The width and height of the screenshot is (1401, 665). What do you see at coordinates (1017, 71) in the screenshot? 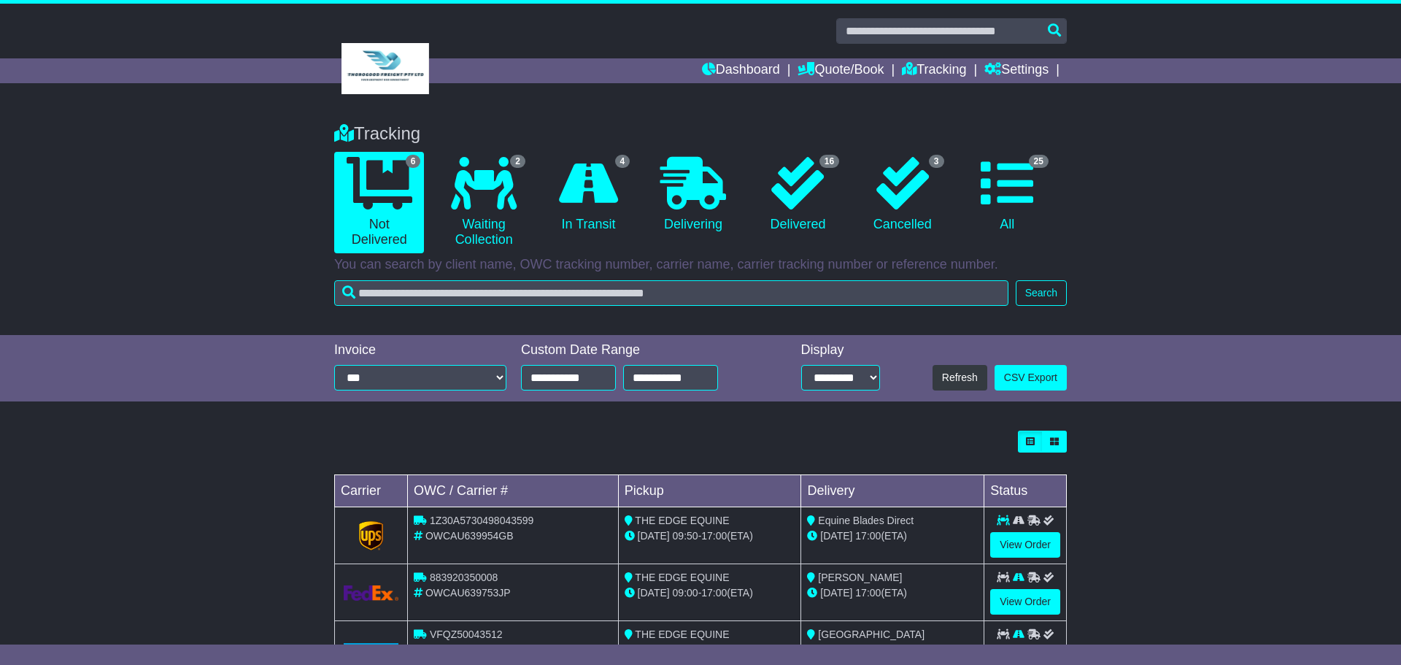
I see `a: Settings` at bounding box center [1017, 71].